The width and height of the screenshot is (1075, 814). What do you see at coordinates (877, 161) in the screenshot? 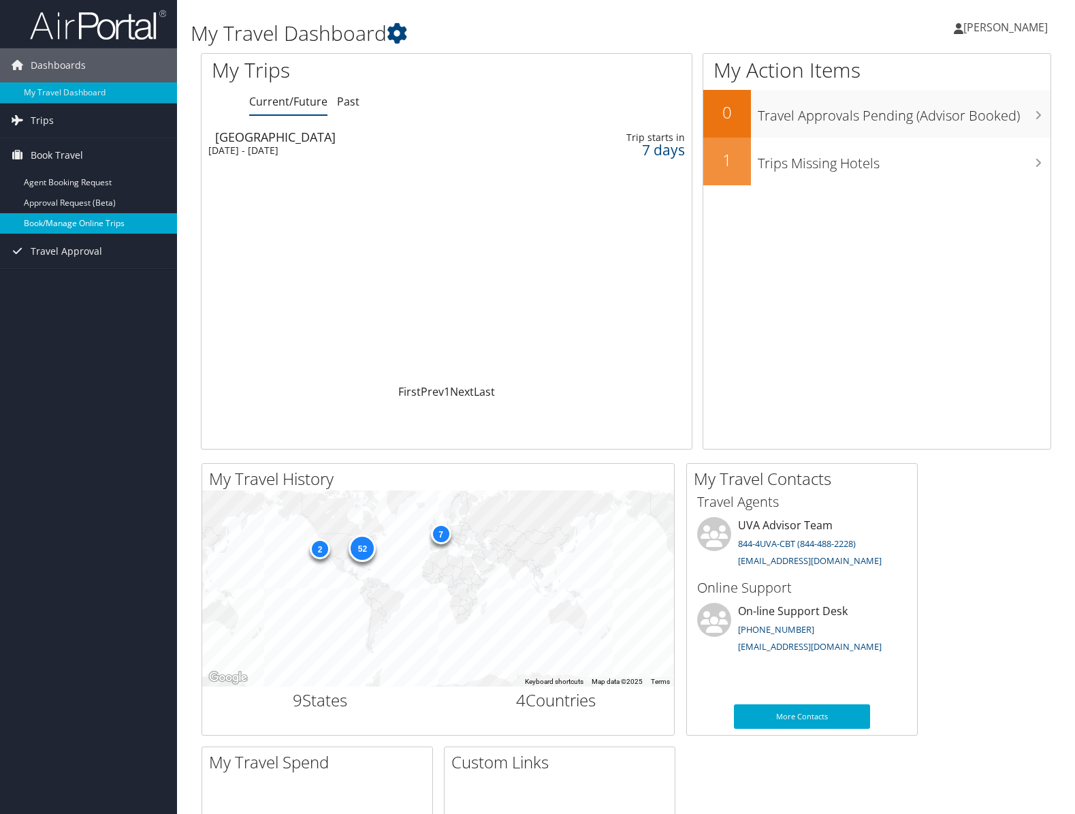
I see `a: 1Trips Missing Hotels` at bounding box center [877, 161].